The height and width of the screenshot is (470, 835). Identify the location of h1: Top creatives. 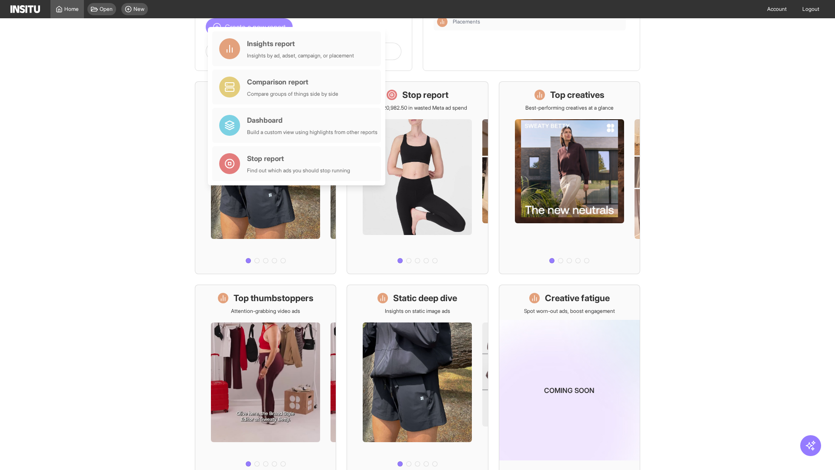
(577, 95).